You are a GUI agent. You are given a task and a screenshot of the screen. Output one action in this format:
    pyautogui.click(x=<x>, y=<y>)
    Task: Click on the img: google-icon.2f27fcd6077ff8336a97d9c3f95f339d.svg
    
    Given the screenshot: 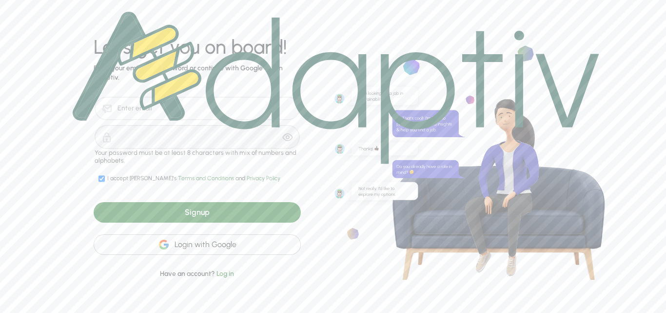 What is the action you would take?
    pyautogui.click(x=164, y=244)
    